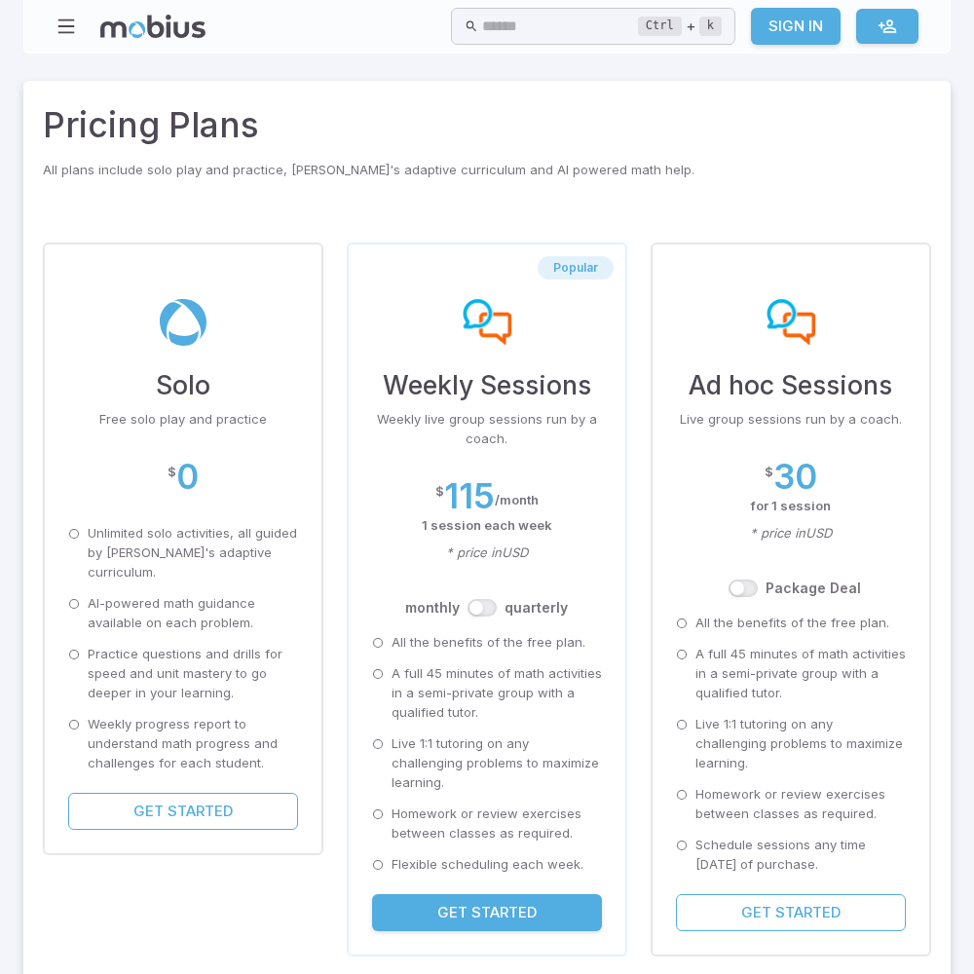 This screenshot has height=974, width=974. What do you see at coordinates (487, 864) in the screenshot?
I see `p: Flexible scheduling each week.` at bounding box center [487, 864].